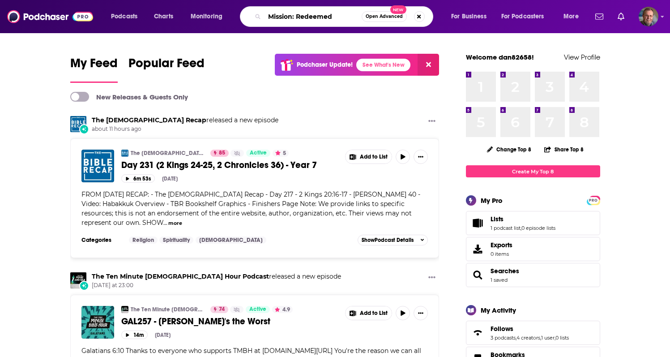 This screenshot has width=670, height=357. Describe the element at coordinates (533, 171) in the screenshot. I see `a: Create My Top 8` at that location.